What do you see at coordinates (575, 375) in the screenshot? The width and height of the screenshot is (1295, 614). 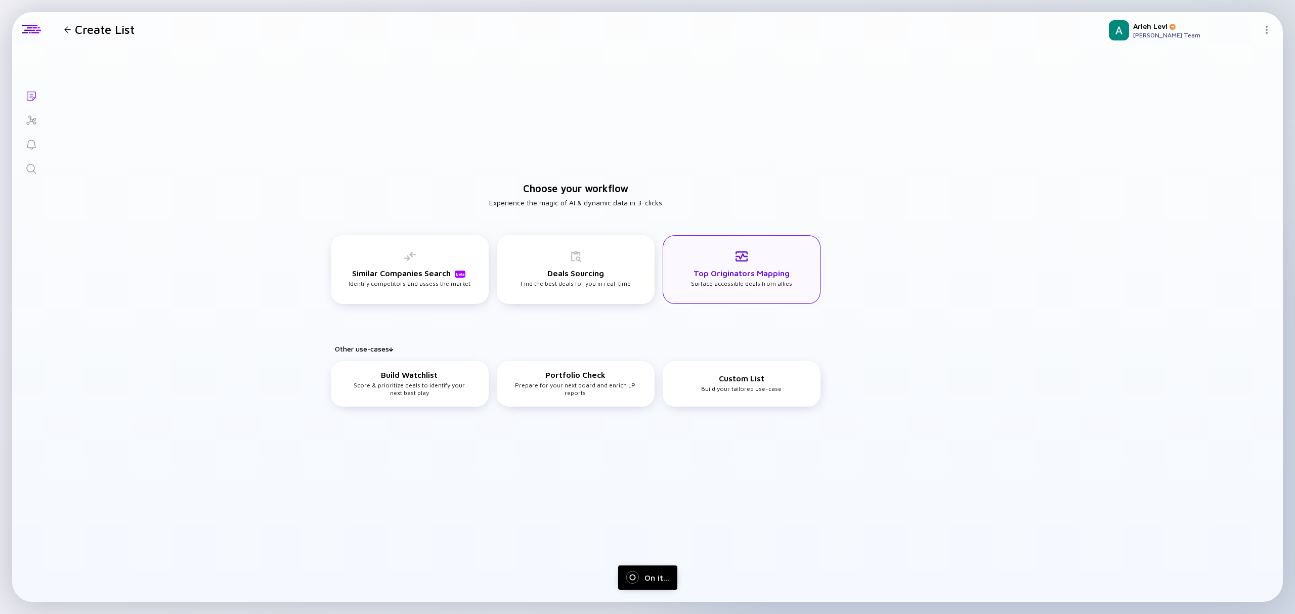 I see `h3: Portfolio Check` at bounding box center [575, 375].